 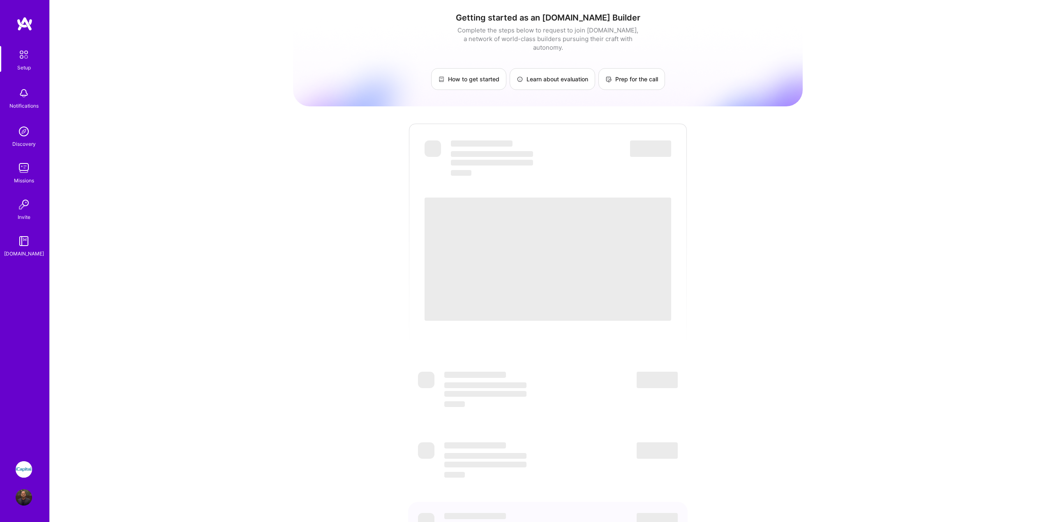 What do you see at coordinates (24, 144) in the screenshot?
I see `div: Discovery` at bounding box center [24, 144].